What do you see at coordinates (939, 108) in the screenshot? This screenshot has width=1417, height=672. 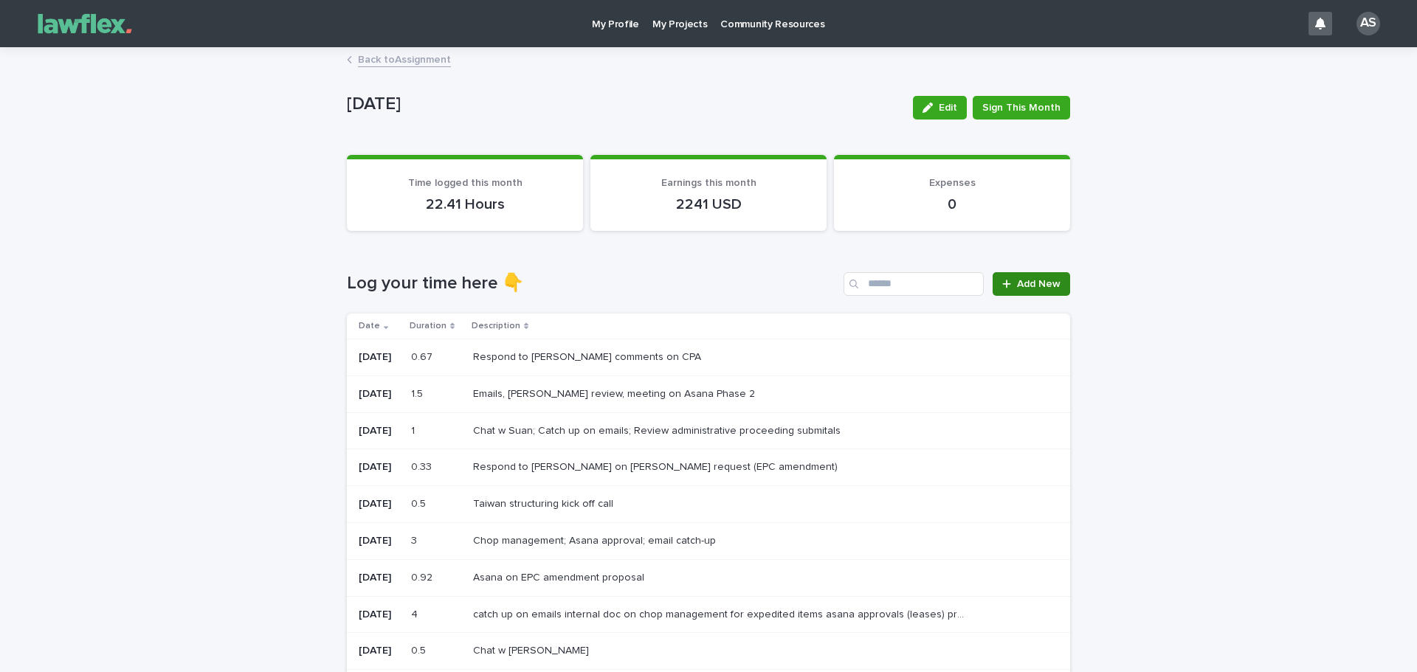 I see `button: Edit` at bounding box center [939, 108].